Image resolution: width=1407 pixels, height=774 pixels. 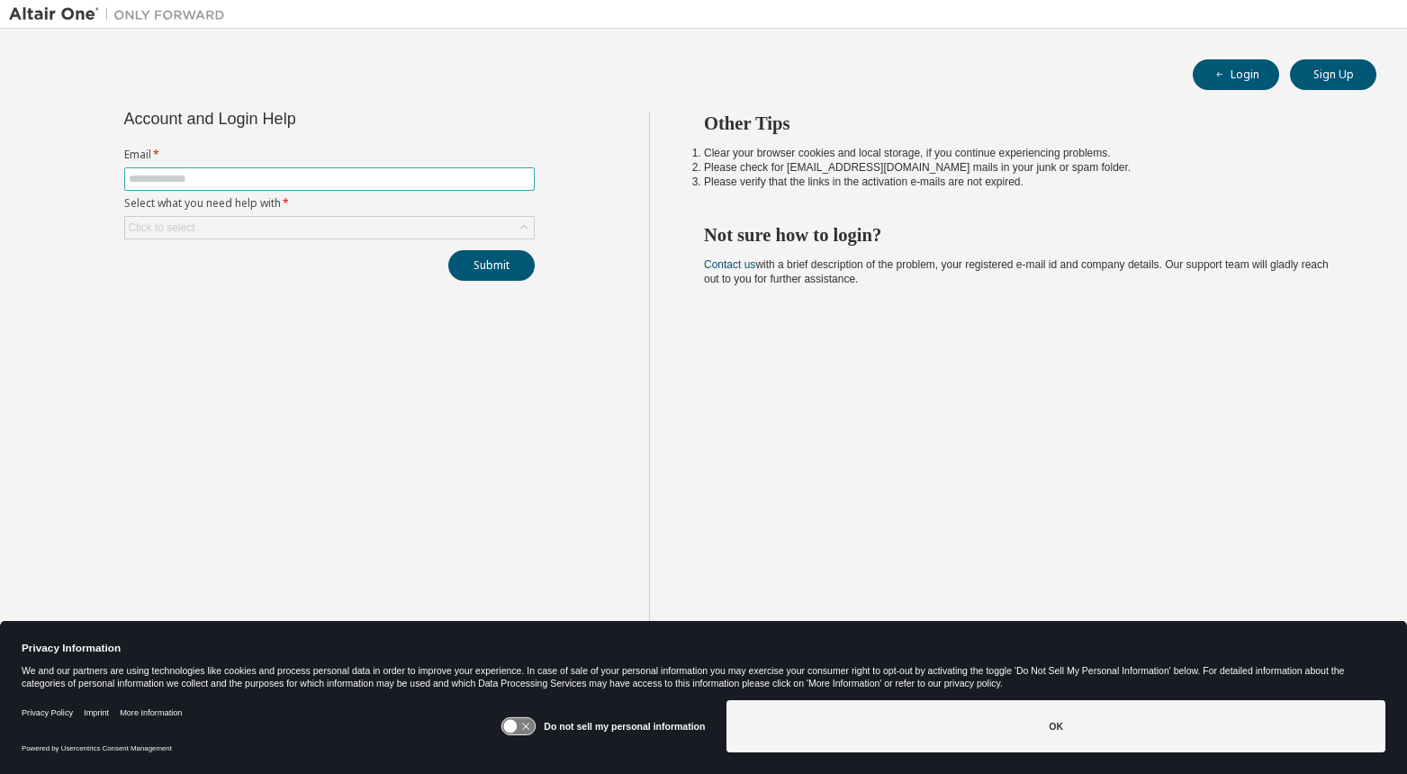 I want to click on h2: Not sure how to login?, so click(x=1023, y=235).